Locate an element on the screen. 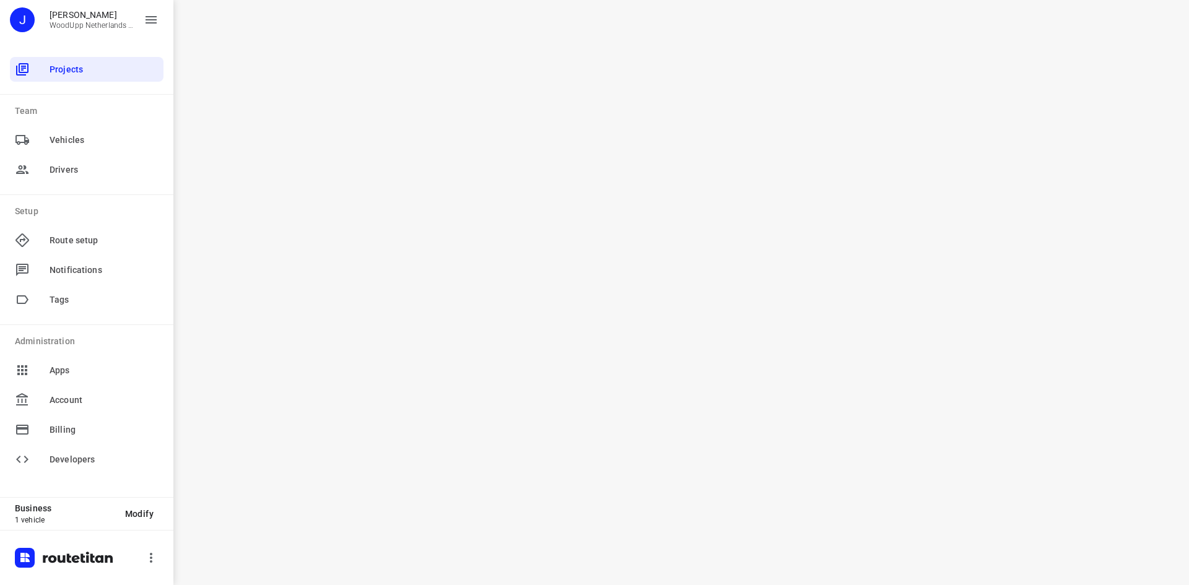 The image size is (1189, 585). span: Vehicles is located at coordinates (104, 140).